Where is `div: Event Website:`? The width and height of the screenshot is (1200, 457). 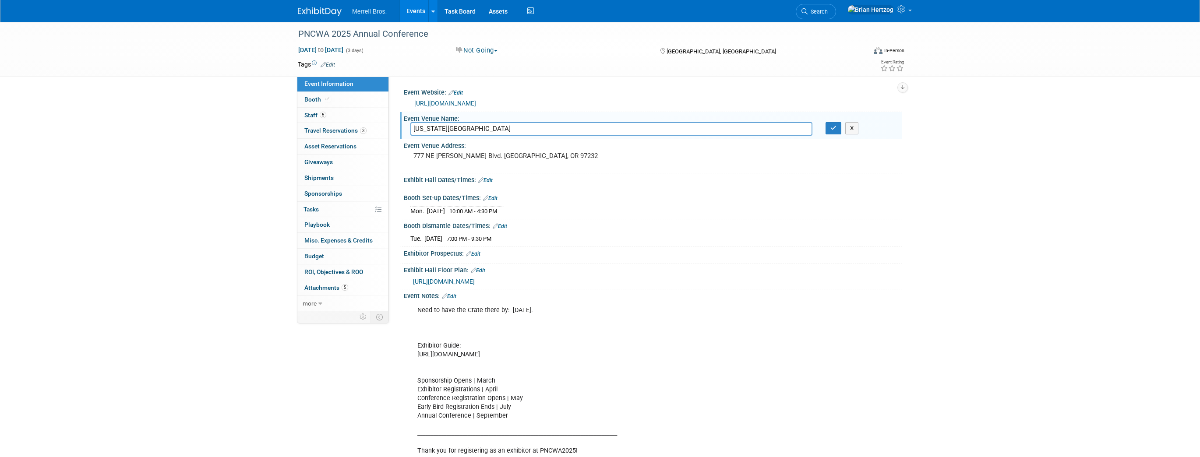
div: Event Website: is located at coordinates (653, 92).